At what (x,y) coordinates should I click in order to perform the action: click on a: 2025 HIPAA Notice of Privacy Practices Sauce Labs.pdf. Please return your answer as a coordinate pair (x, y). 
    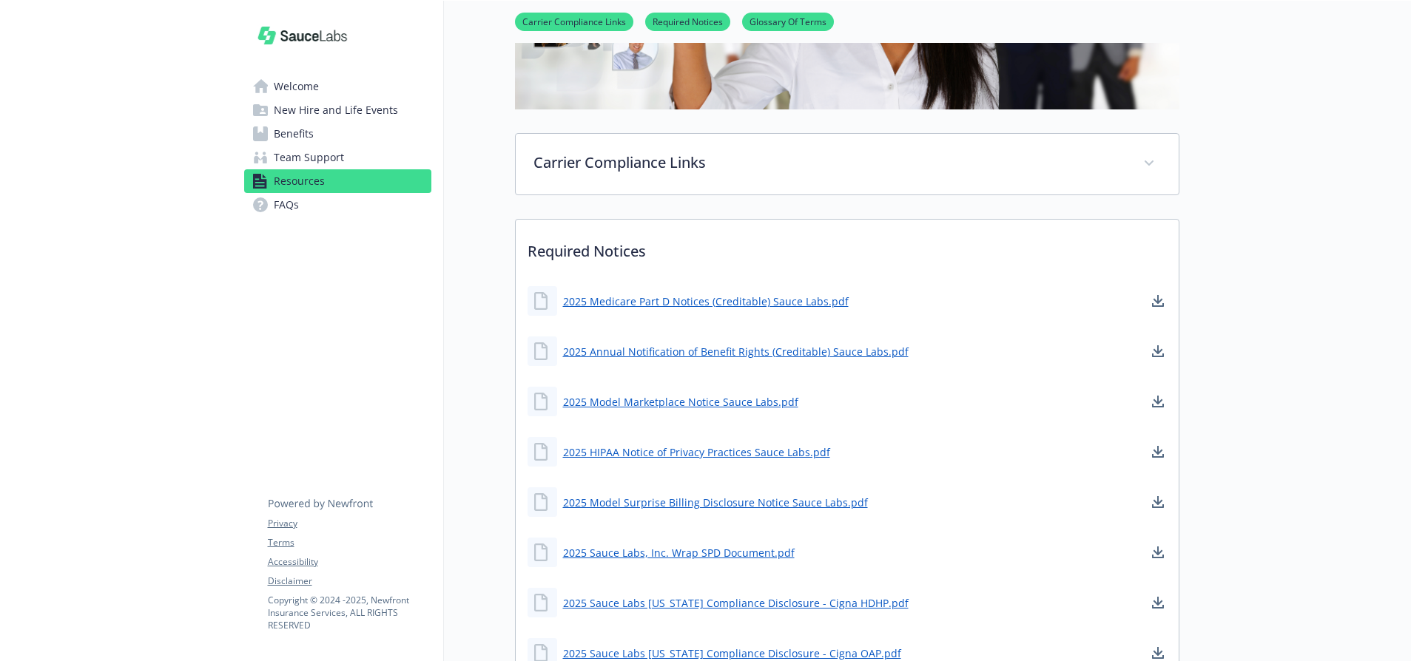
    Looking at the image, I should click on (696, 452).